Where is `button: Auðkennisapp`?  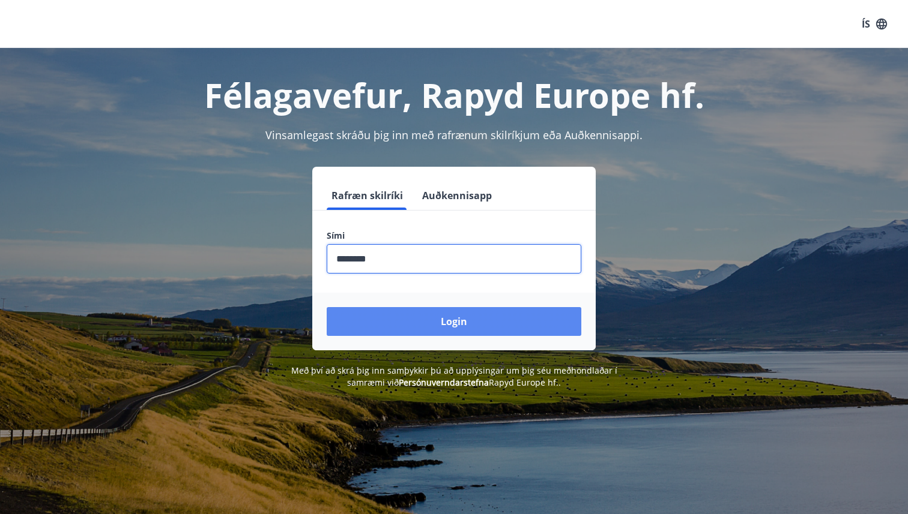
button: Auðkennisapp is located at coordinates (457, 196).